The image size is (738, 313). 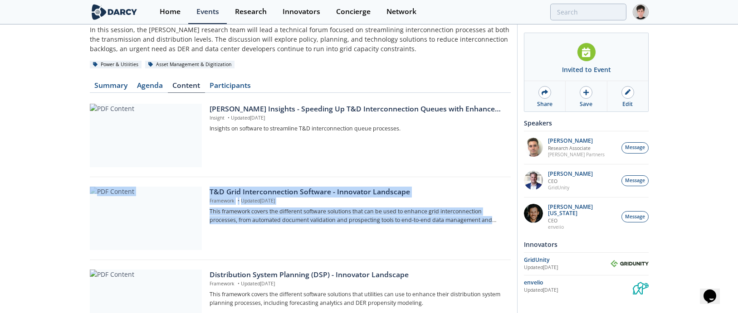 What do you see at coordinates (627, 104) in the screenshot?
I see `div: Edit` at bounding box center [627, 104].